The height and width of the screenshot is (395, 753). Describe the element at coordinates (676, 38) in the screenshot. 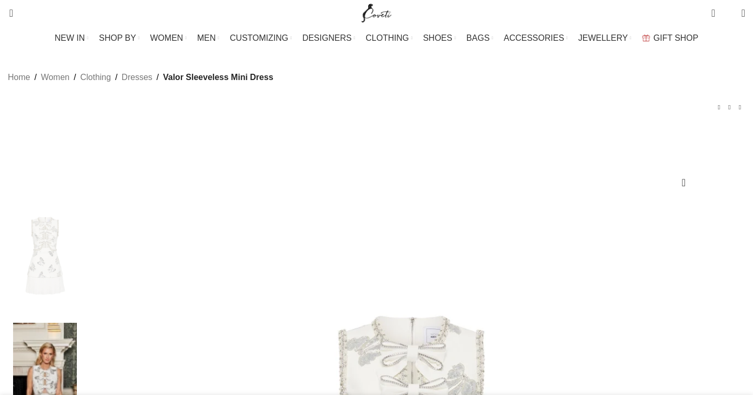

I see `span: GIFT SHOP` at that location.